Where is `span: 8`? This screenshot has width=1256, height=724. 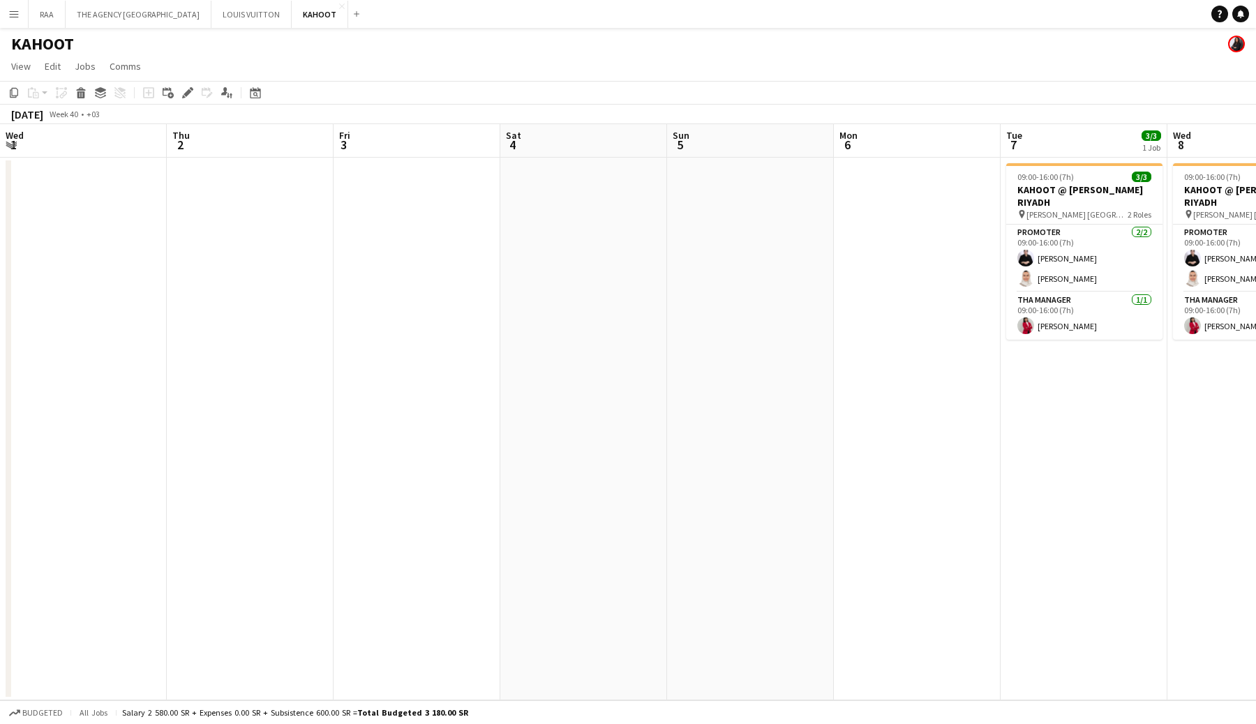
span: 8 is located at coordinates (1180, 144).